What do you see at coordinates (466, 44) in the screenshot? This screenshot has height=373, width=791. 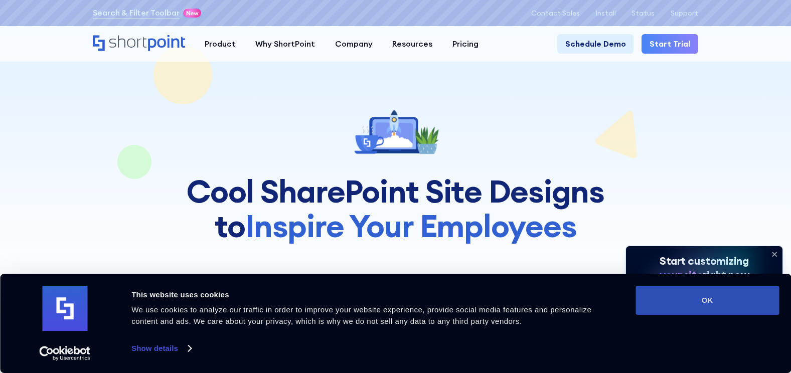 I see `div: Pricing` at bounding box center [466, 44].